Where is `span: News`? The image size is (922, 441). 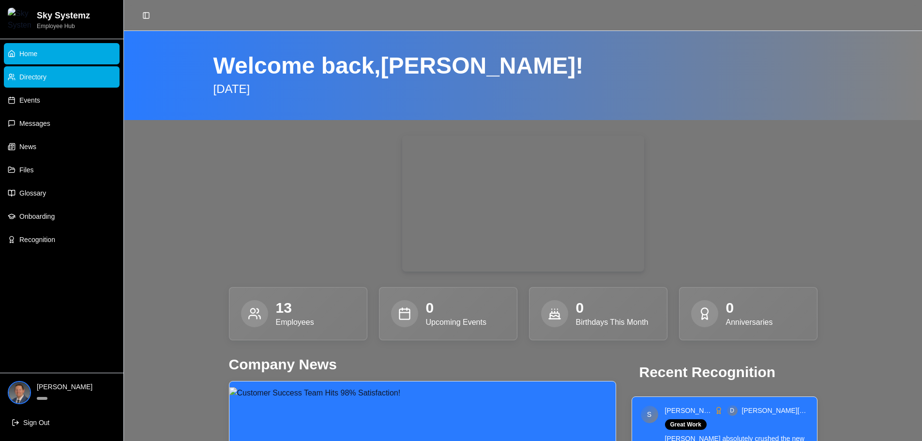 span: News is located at coordinates (28, 147).